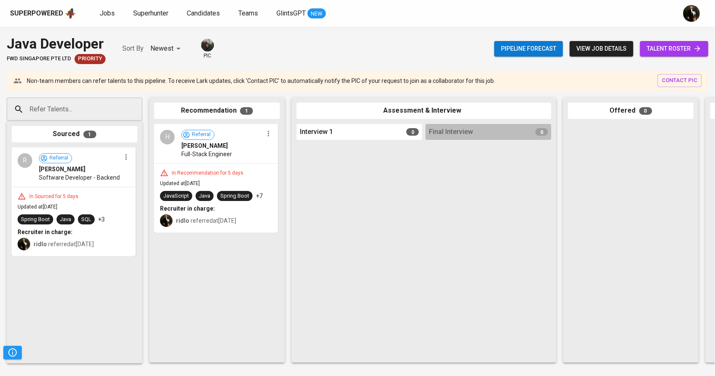 The height and width of the screenshot is (376, 715). What do you see at coordinates (133, 49) in the screenshot?
I see `p: Sort By` at bounding box center [133, 49].